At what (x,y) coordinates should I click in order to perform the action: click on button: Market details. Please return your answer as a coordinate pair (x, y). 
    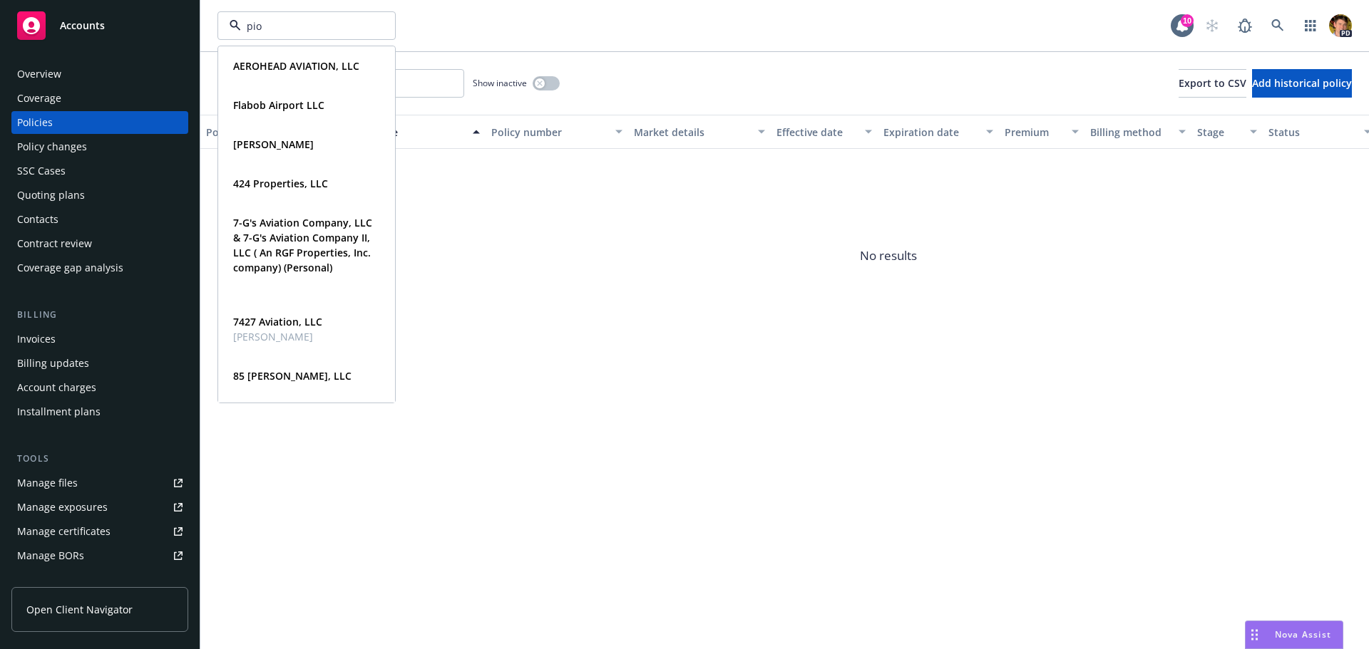
    Looking at the image, I should click on (699, 132).